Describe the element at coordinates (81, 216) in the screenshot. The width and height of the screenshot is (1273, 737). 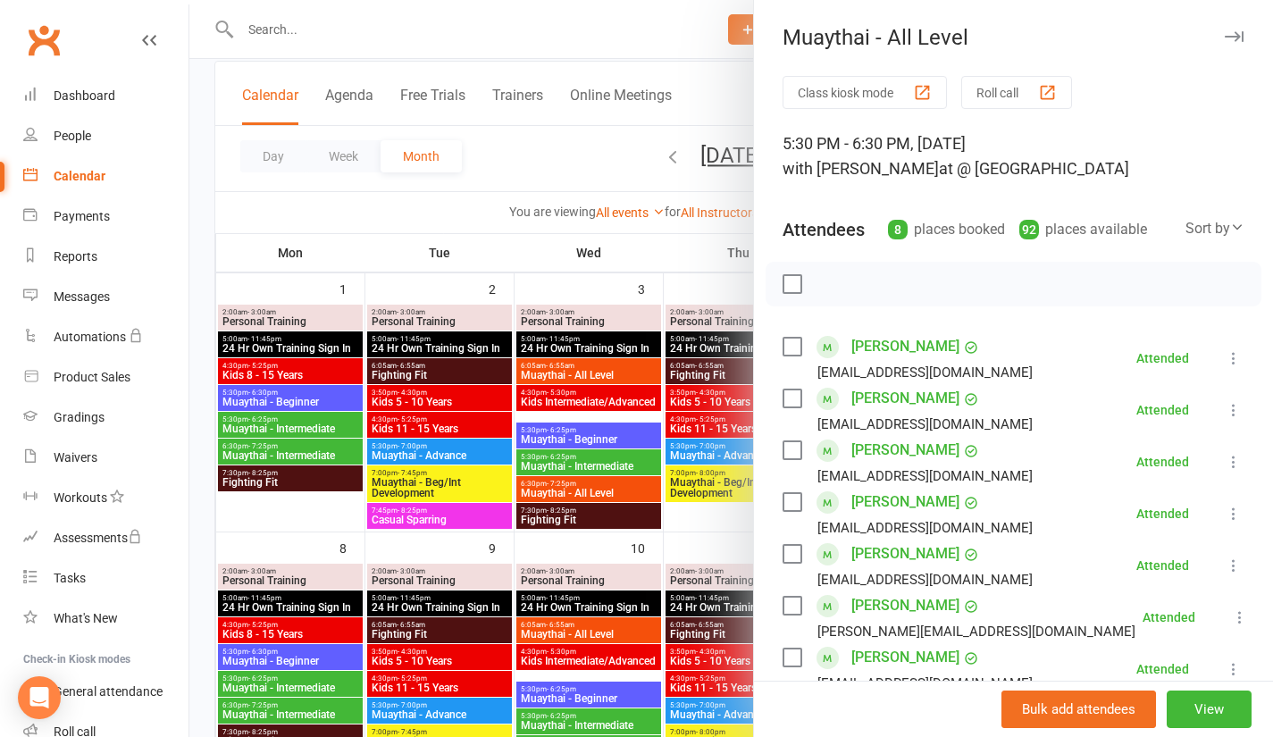
I see `div: Payments` at that location.